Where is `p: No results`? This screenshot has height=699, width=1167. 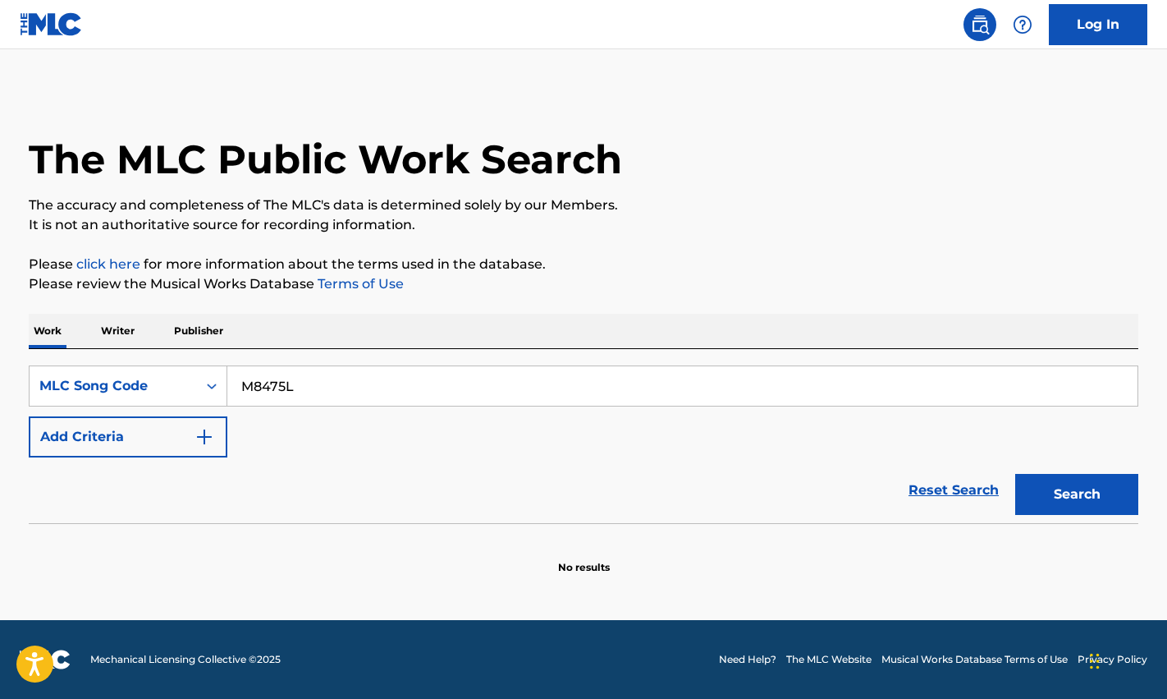
p: No results is located at coordinates (584, 557).